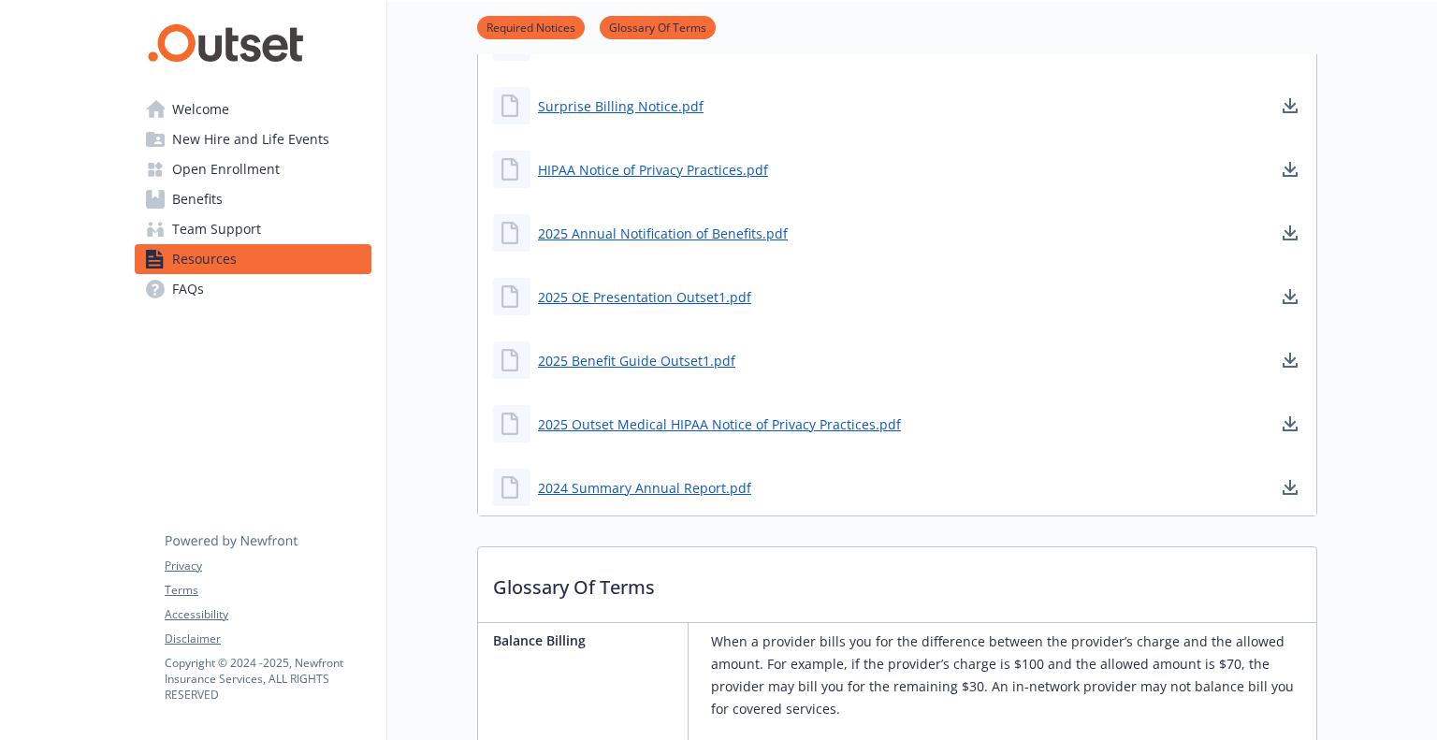 The width and height of the screenshot is (1437, 740). Describe the element at coordinates (225, 169) in the screenshot. I see `span: Open Enrollment` at that location.